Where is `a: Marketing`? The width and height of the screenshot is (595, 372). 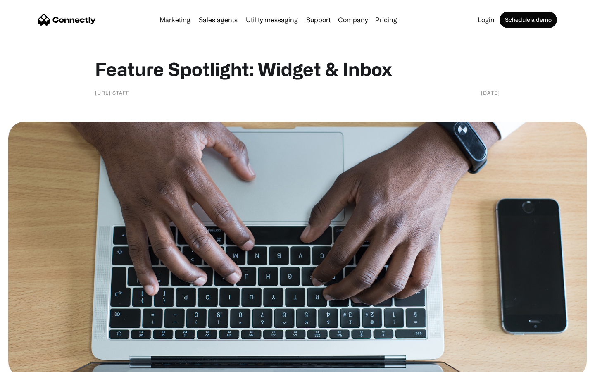 a: Marketing is located at coordinates (175, 20).